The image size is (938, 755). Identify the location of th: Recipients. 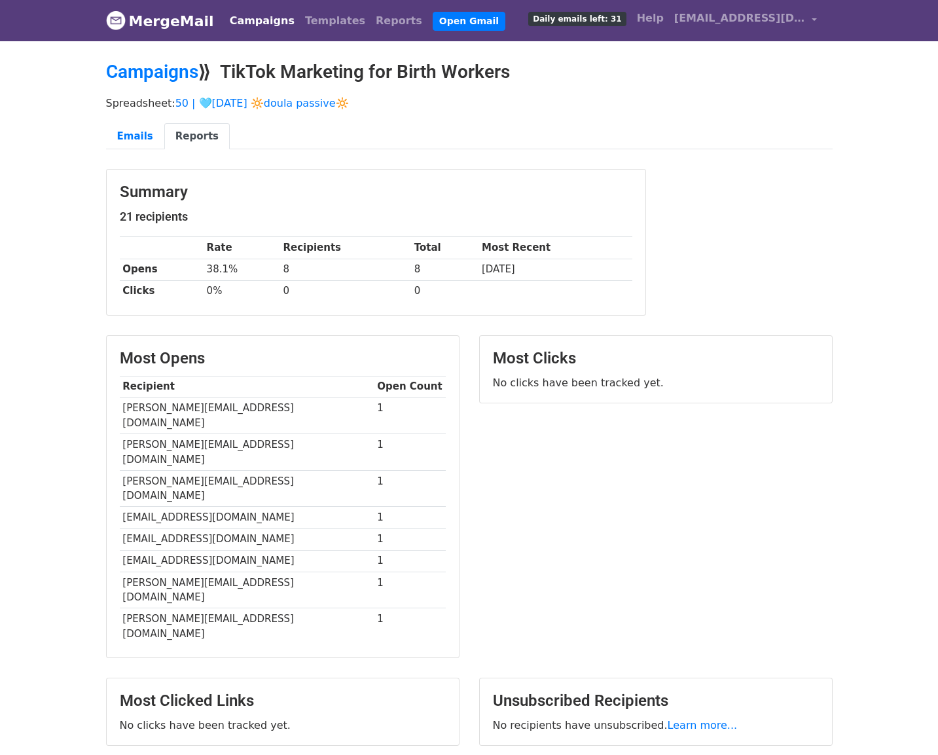
(346, 247).